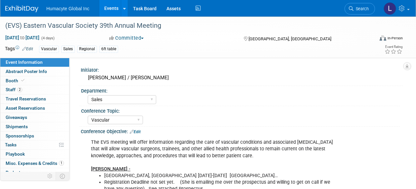 The width and height of the screenshot is (416, 189). I want to click on div: Initiator:, so click(241, 69).